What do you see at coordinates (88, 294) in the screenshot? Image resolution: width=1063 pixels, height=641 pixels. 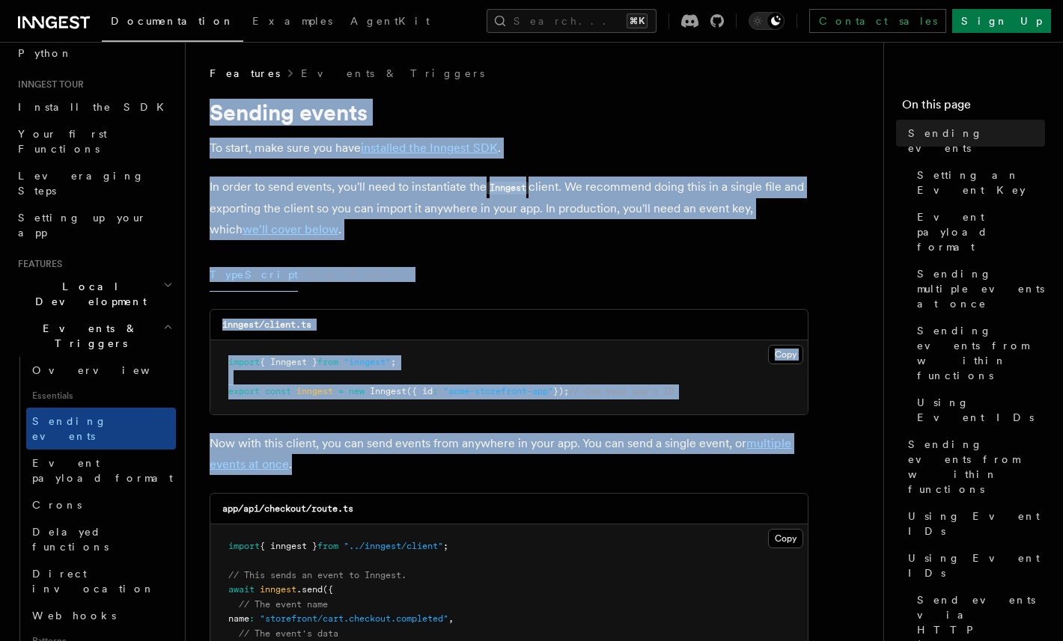 I see `span: Local Development` at bounding box center [88, 294].